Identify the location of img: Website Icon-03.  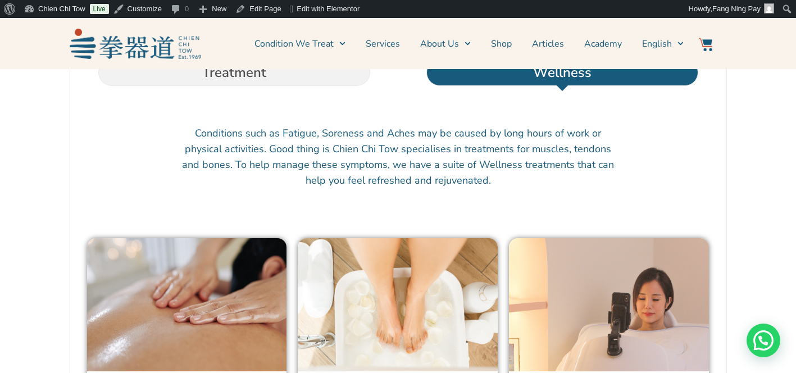
(706, 44).